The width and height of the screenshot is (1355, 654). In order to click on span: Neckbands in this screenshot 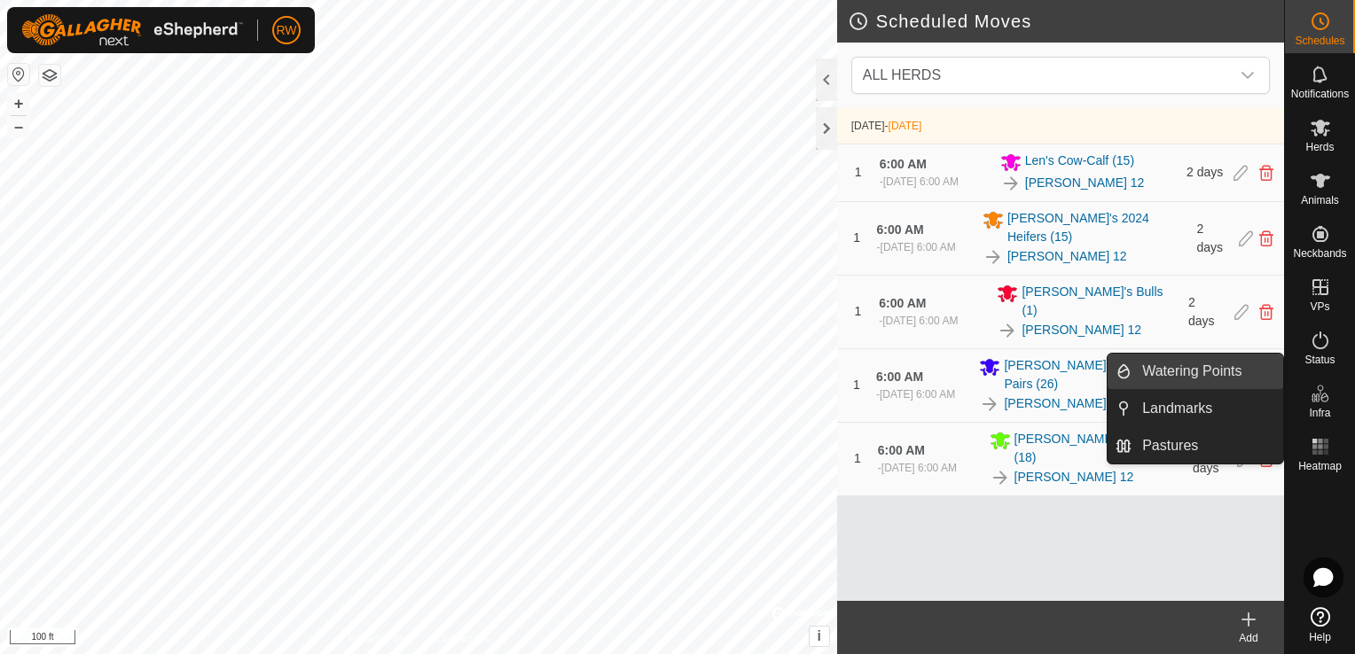, I will do `click(1319, 254)`.